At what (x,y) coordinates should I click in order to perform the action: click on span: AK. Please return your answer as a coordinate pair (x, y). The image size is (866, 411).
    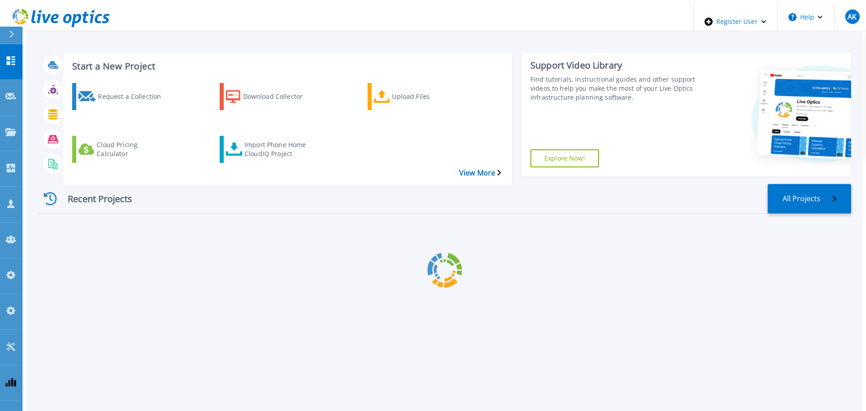
    Looking at the image, I should click on (852, 17).